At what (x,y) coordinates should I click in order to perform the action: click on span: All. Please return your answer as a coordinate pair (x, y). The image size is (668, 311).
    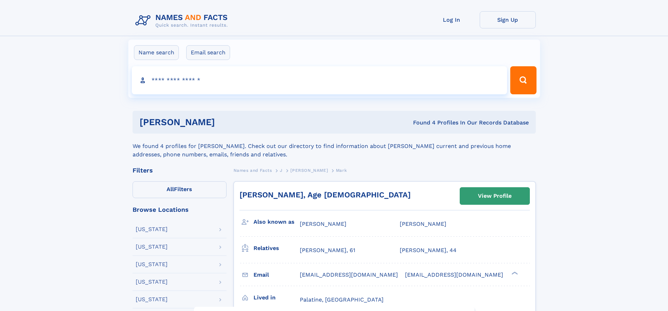
    Looking at the image, I should click on (170, 189).